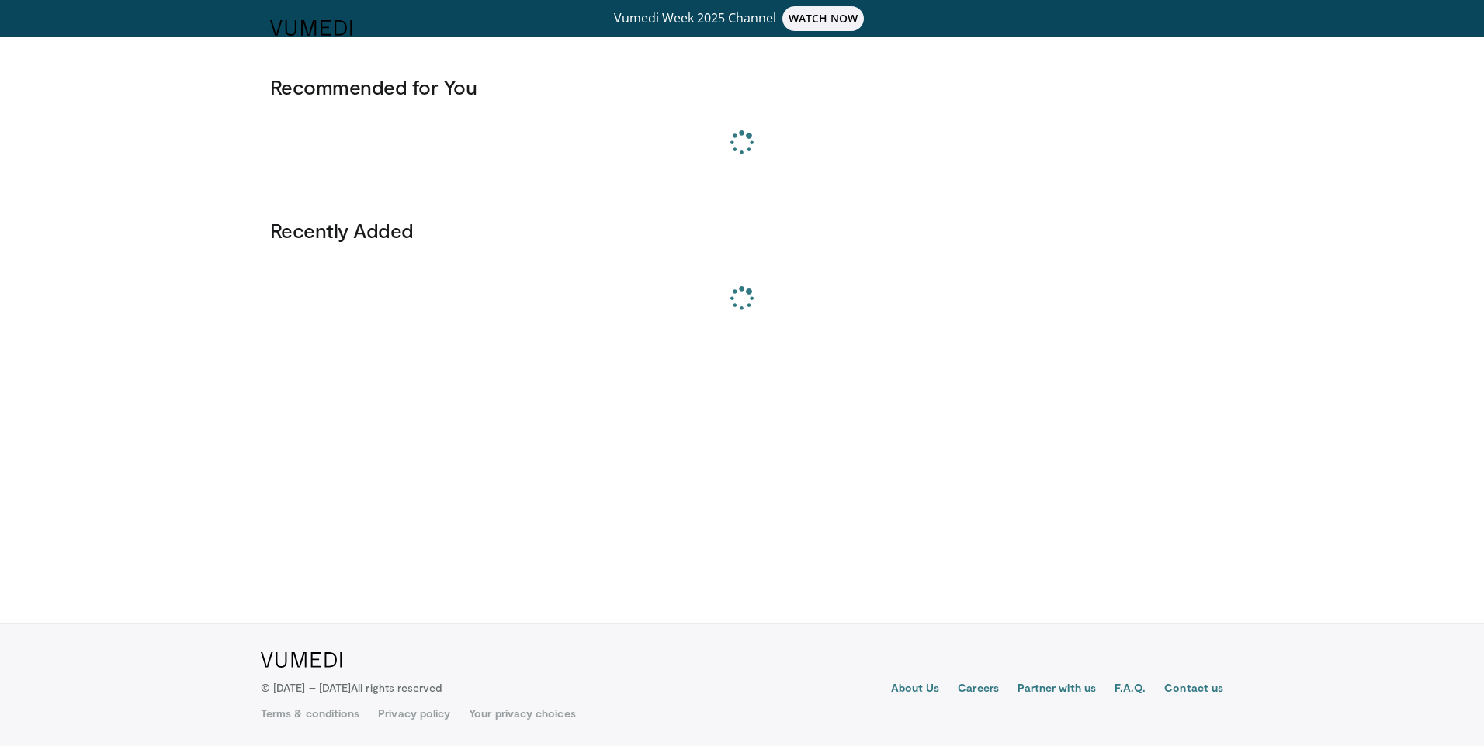 The width and height of the screenshot is (1484, 746). Describe the element at coordinates (1130, 690) in the screenshot. I see `a: F.A.Q.` at that location.